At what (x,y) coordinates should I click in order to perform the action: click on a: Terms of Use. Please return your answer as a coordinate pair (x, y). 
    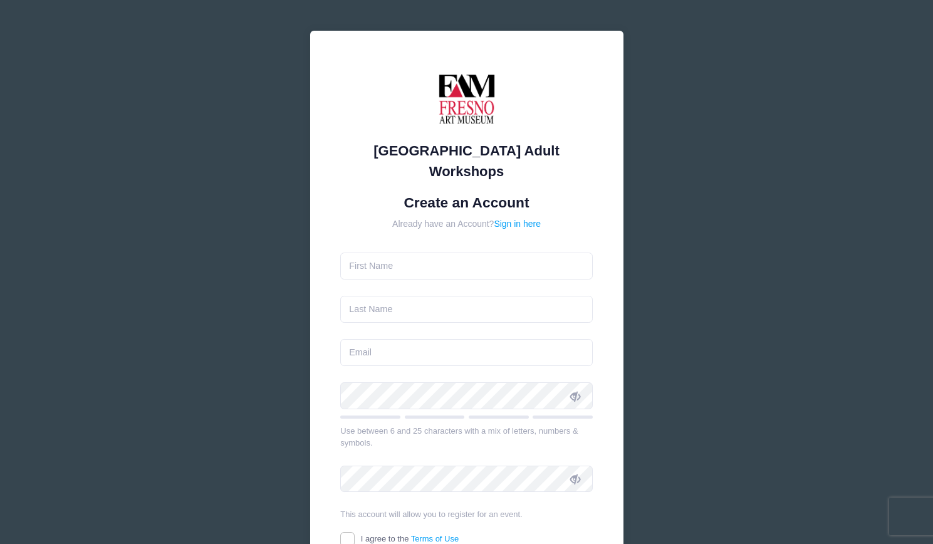
    Looking at the image, I should click on (435, 538).